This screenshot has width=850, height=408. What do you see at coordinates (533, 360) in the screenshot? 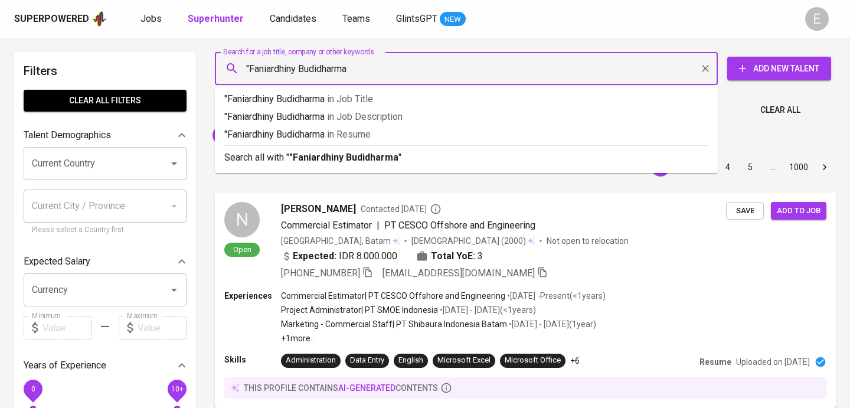
I see `div: Microsoft Office` at bounding box center [533, 360].